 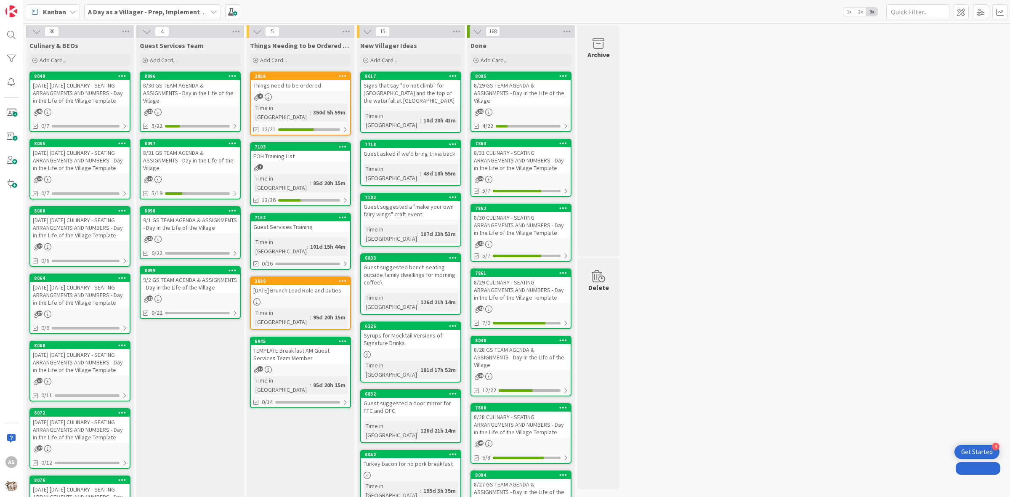 What do you see at coordinates (861, 12) in the screenshot?
I see `span: 2x` at bounding box center [861, 12].